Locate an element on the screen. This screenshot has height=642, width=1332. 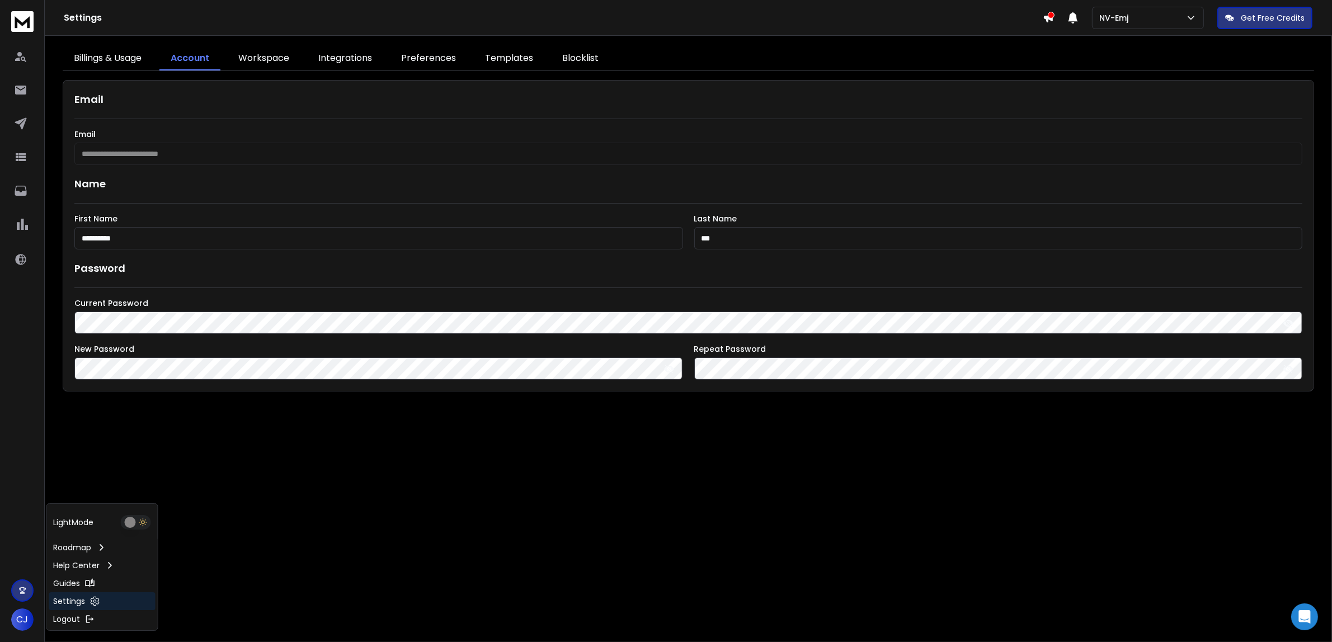
a: Settings is located at coordinates (102, 601).